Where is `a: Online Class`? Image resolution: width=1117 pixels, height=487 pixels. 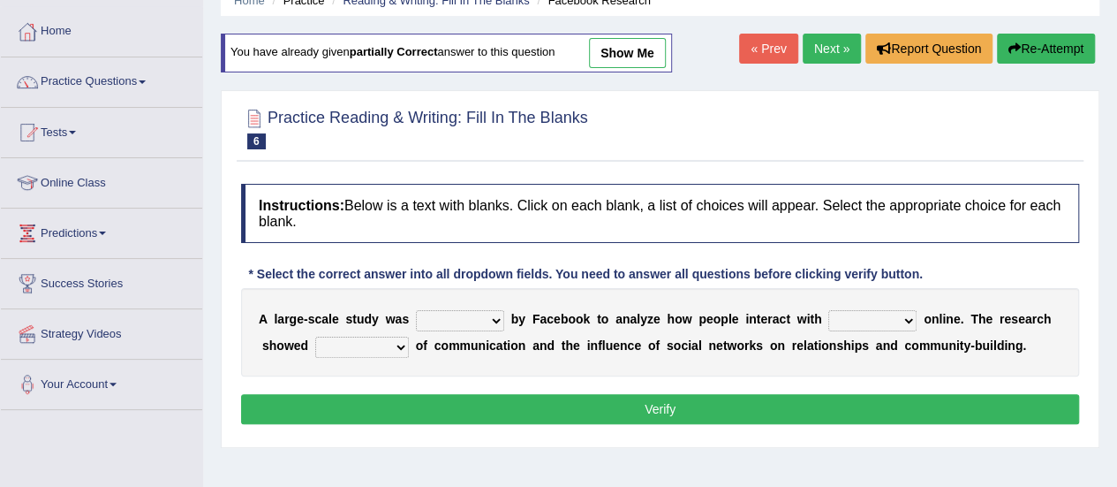 a: Online Class is located at coordinates (102, 180).